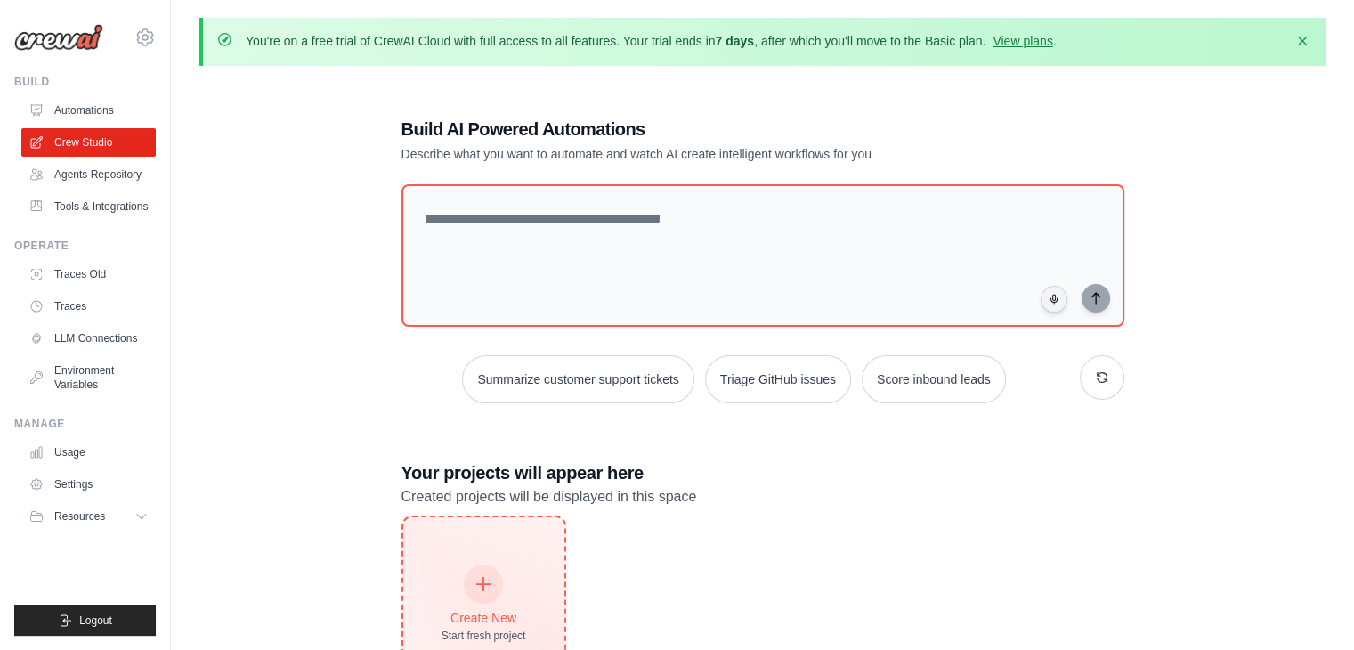 This screenshot has height=650, width=1354. What do you see at coordinates (88, 306) in the screenshot?
I see `a: Traces` at bounding box center [88, 306].